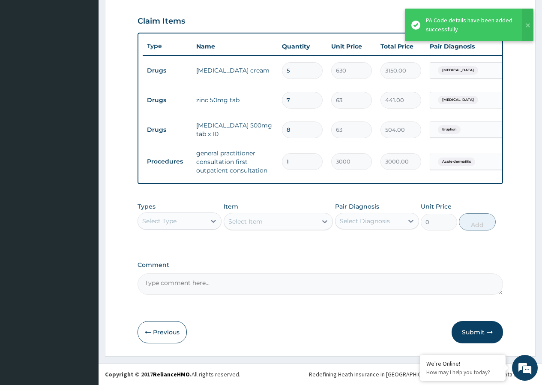  Describe the element at coordinates (473, 46) in the screenshot. I see `th: Pair Diagnosis` at that location.